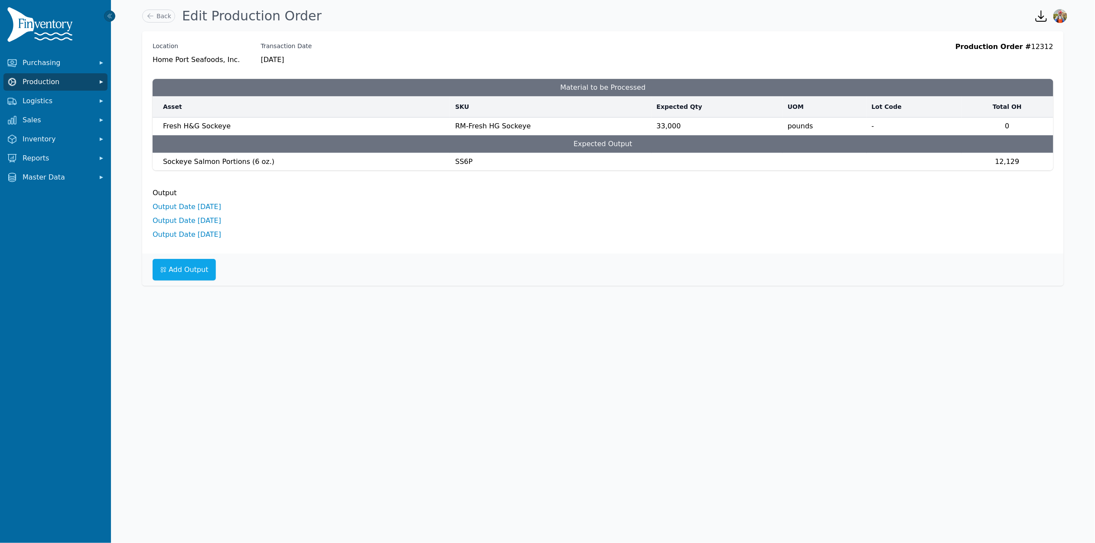 The image size is (1095, 543). I want to click on label: Location, so click(196, 46).